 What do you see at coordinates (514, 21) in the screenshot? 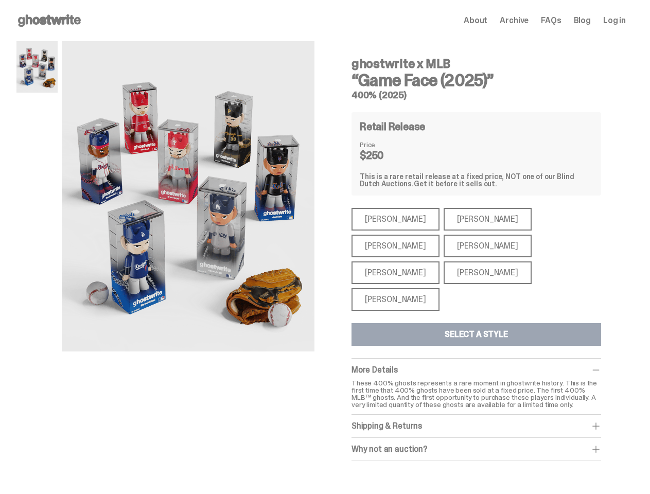
I see `a: Archive` at bounding box center [514, 21].